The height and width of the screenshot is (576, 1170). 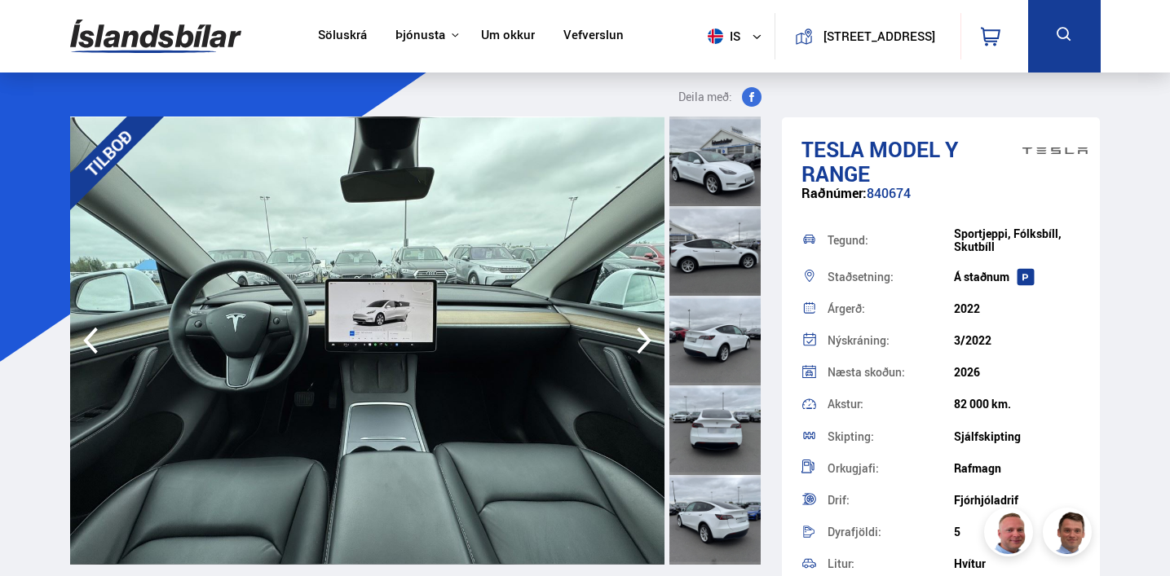 I want to click on img: G0Ugv5HjCgRt.svg, so click(x=156, y=36).